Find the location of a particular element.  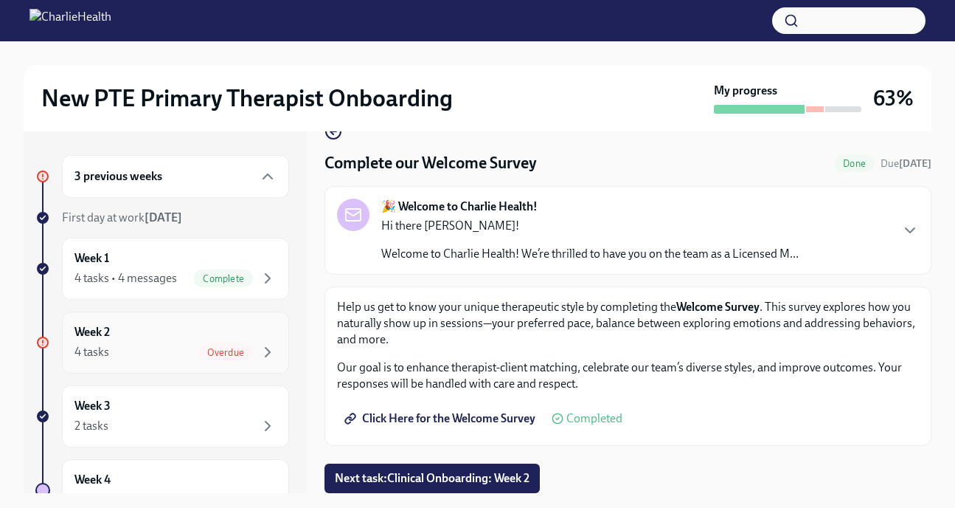

p: Our goal is to enhance therapist-client matching, celebrate our team’s diverse styles, and improv... is located at coordinates (628, 376).